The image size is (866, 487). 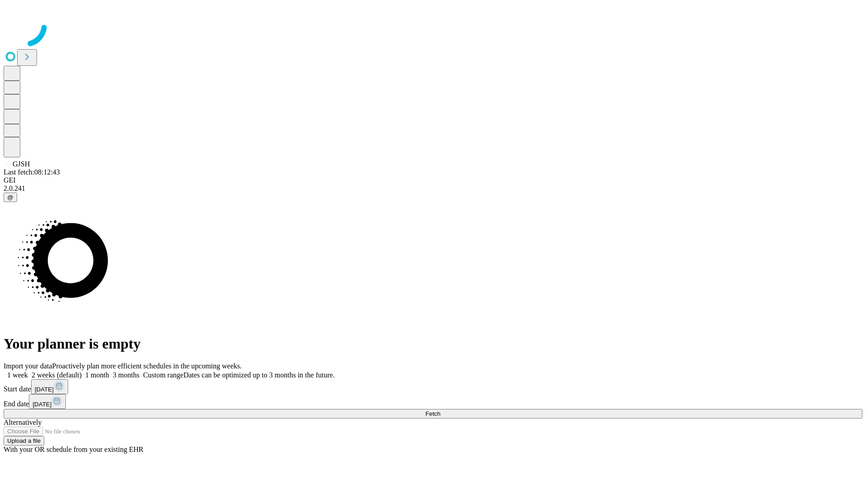 What do you see at coordinates (433, 414) in the screenshot?
I see `span: Fetch` at bounding box center [433, 414].